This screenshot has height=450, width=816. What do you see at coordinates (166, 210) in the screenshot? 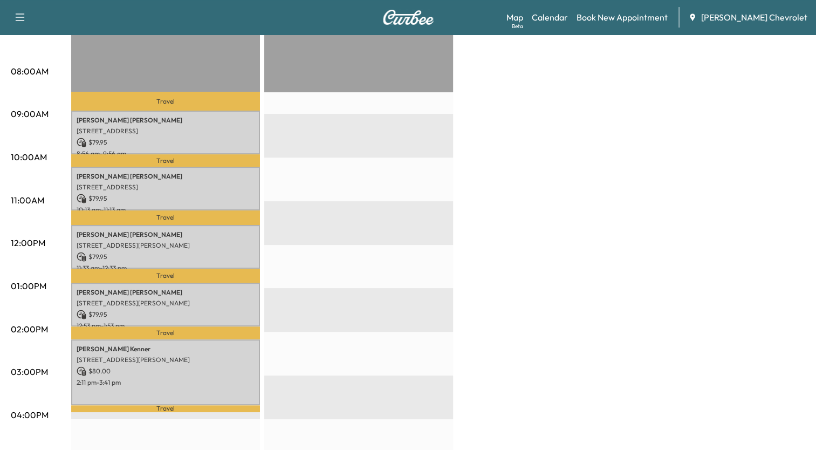
I see `p: 10:13 am - 11:13 am` at bounding box center [166, 210].